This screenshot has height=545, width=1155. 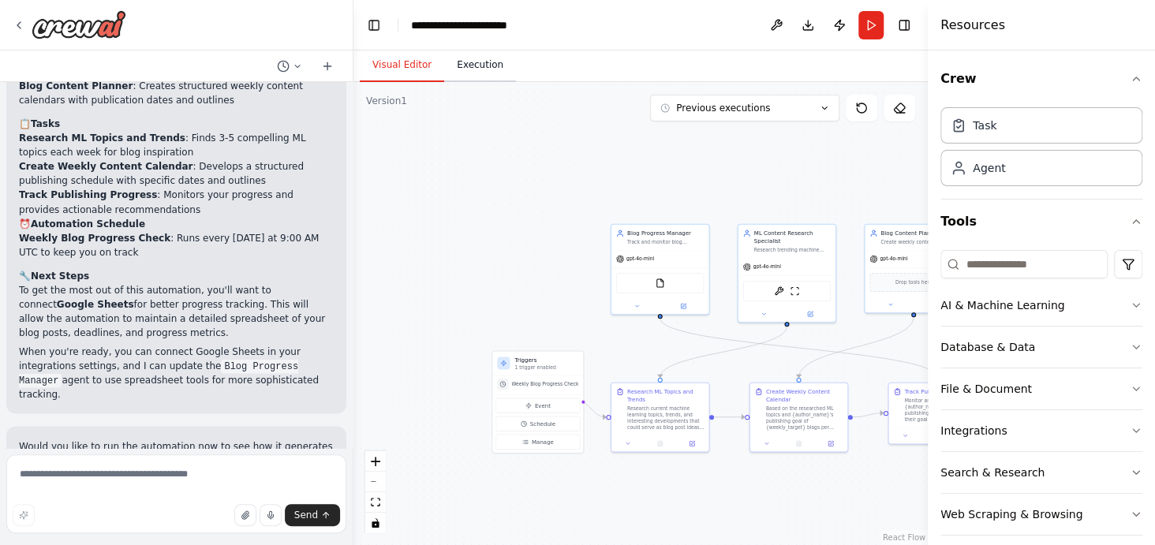 I want to click on g: Edge from triggers to 6e84641e-b7cd-4991-9651-d929c868aeee, so click(x=592, y=409).